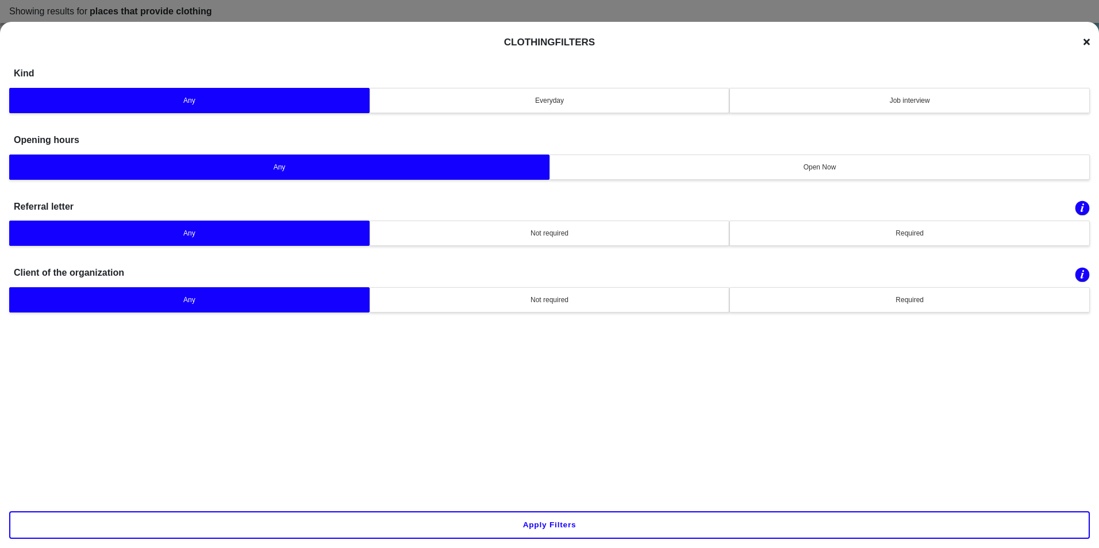 The image size is (1099, 548). I want to click on div: Everyday, so click(549, 101).